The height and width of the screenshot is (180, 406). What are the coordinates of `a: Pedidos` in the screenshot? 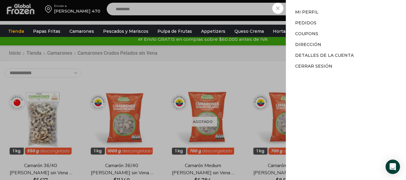 It's located at (306, 23).